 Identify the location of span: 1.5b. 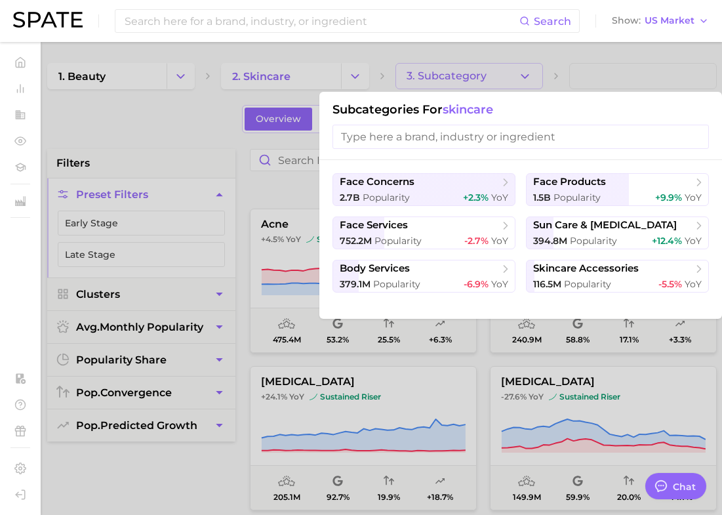
(542, 197).